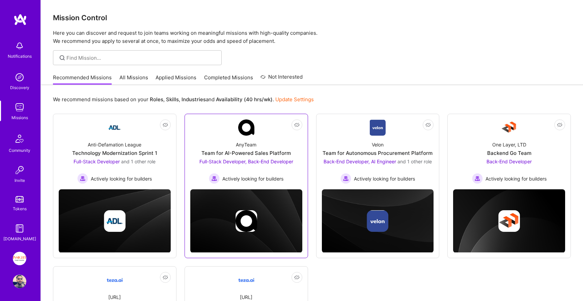 The width and height of the screenshot is (583, 301). What do you see at coordinates (377, 153) in the screenshot?
I see `div: Team for Autonomous Procurement Platform` at bounding box center [377, 153].